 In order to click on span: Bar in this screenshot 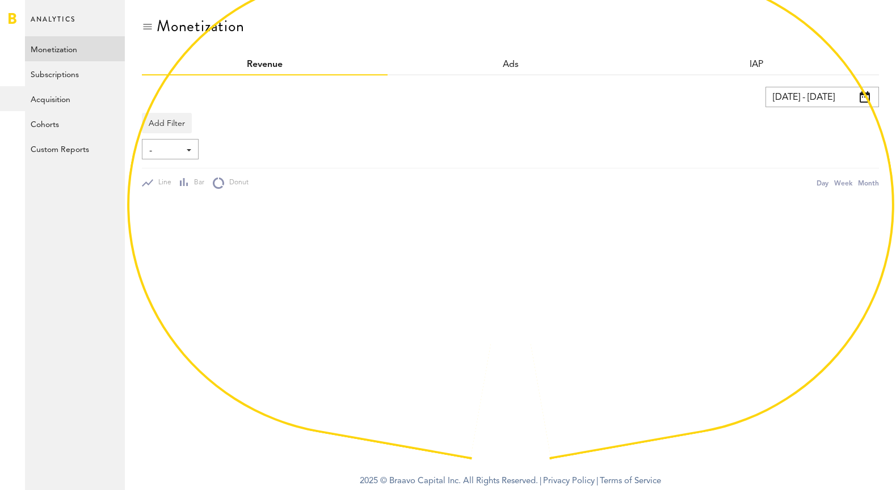, I will do `click(196, 183)`.